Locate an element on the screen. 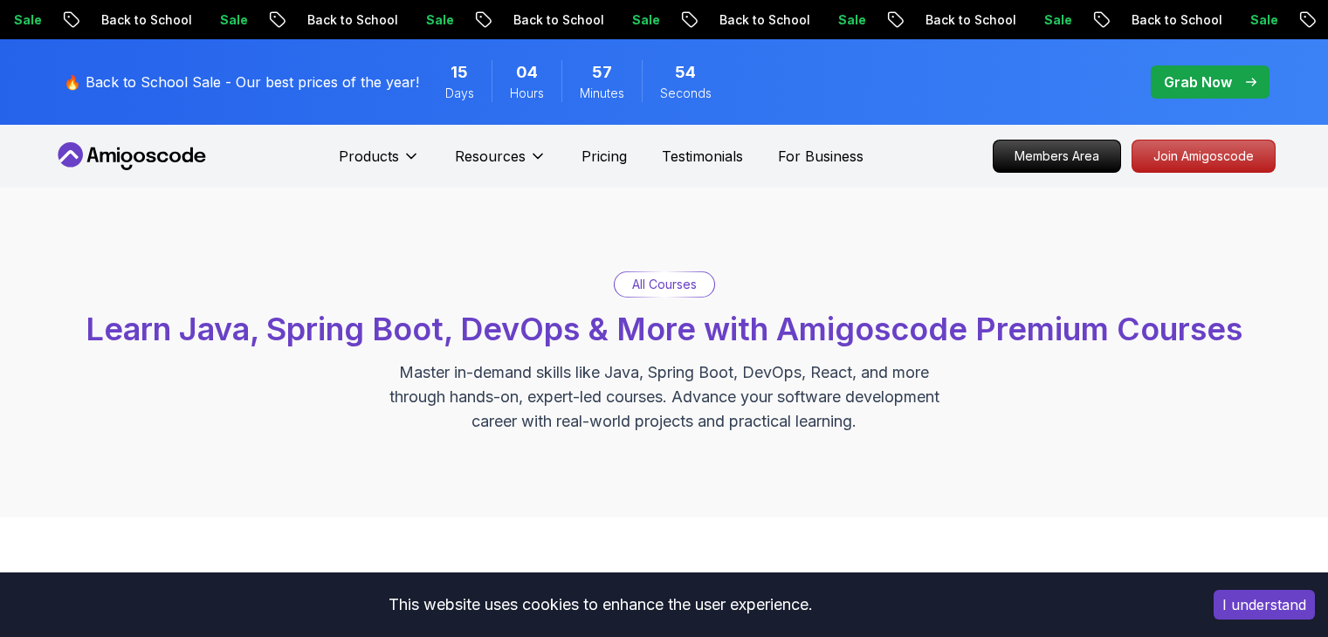 This screenshot has height=637, width=1328. p: 🔥 Back to School Sale - Our best prices of the year! is located at coordinates (241, 82).